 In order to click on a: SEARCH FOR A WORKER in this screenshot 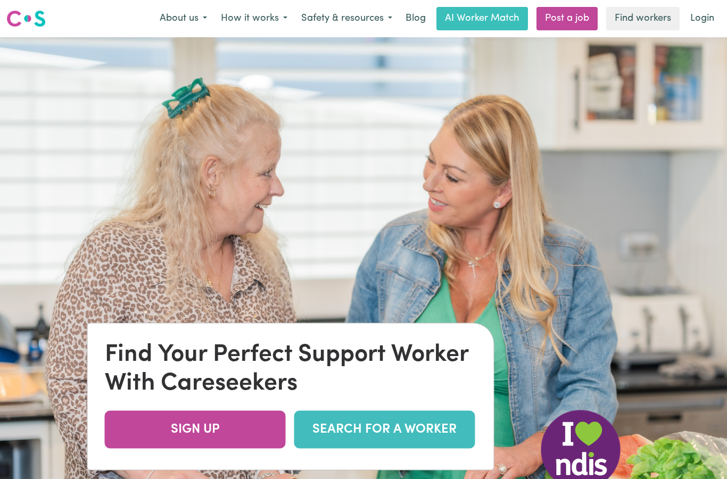, I will do `click(385, 429)`.